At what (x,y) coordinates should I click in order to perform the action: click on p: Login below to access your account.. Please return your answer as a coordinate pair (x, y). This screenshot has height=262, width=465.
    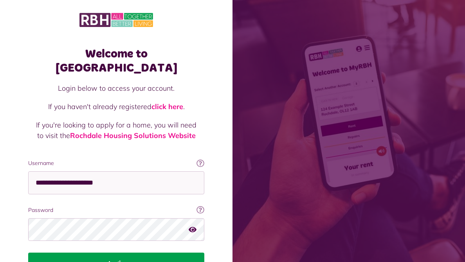
    Looking at the image, I should click on (116, 88).